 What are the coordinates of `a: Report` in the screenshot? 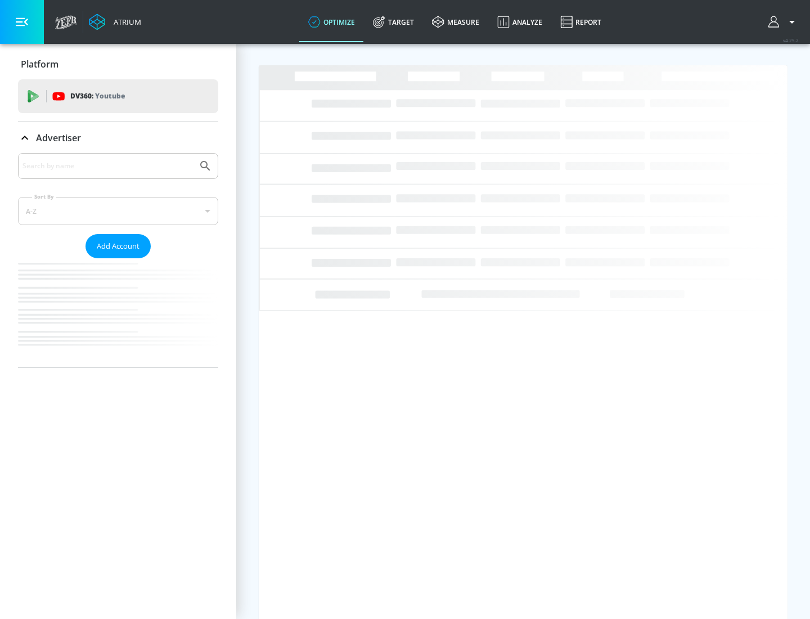 It's located at (581, 22).